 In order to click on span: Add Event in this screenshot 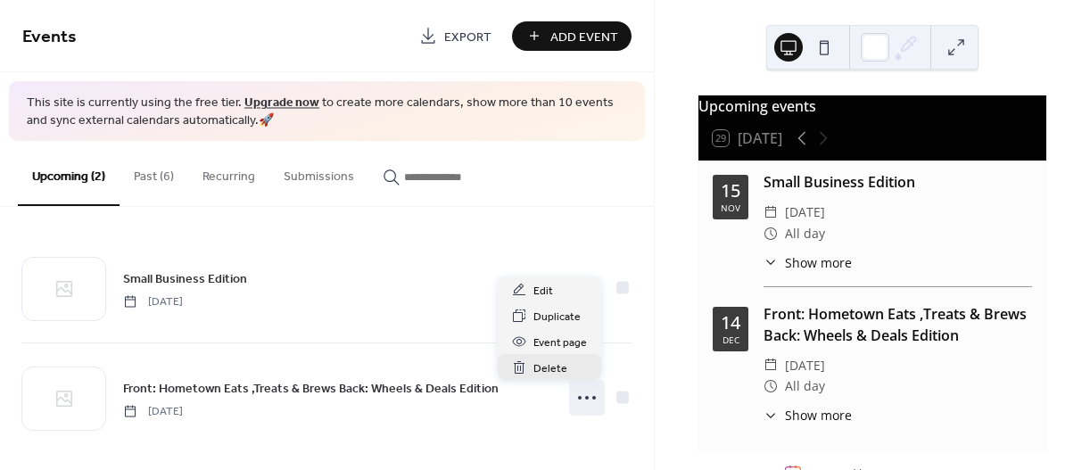, I will do `click(584, 37)`.